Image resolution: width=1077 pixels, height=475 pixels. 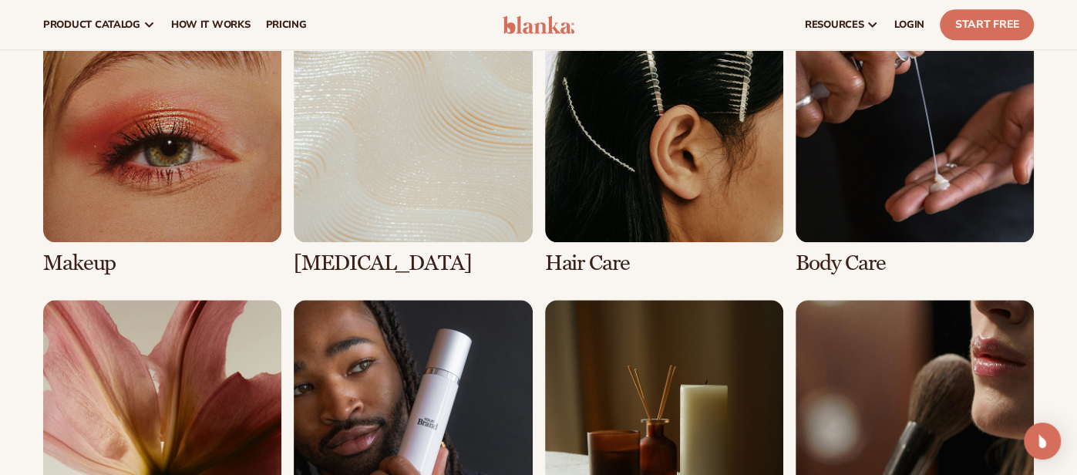 I want to click on span: resources, so click(x=834, y=25).